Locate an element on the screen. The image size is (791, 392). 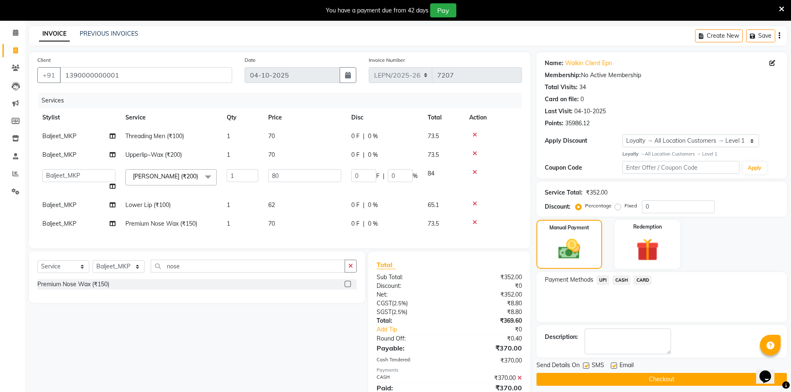
div: ₹8.80 is located at coordinates (489, 312).